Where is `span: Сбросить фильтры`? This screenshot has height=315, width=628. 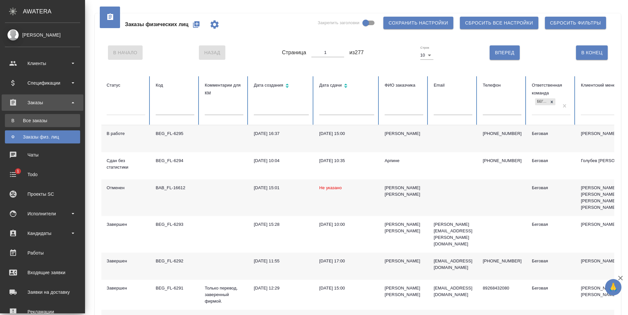
span: Сбросить фильтры is located at coordinates (575, 23).